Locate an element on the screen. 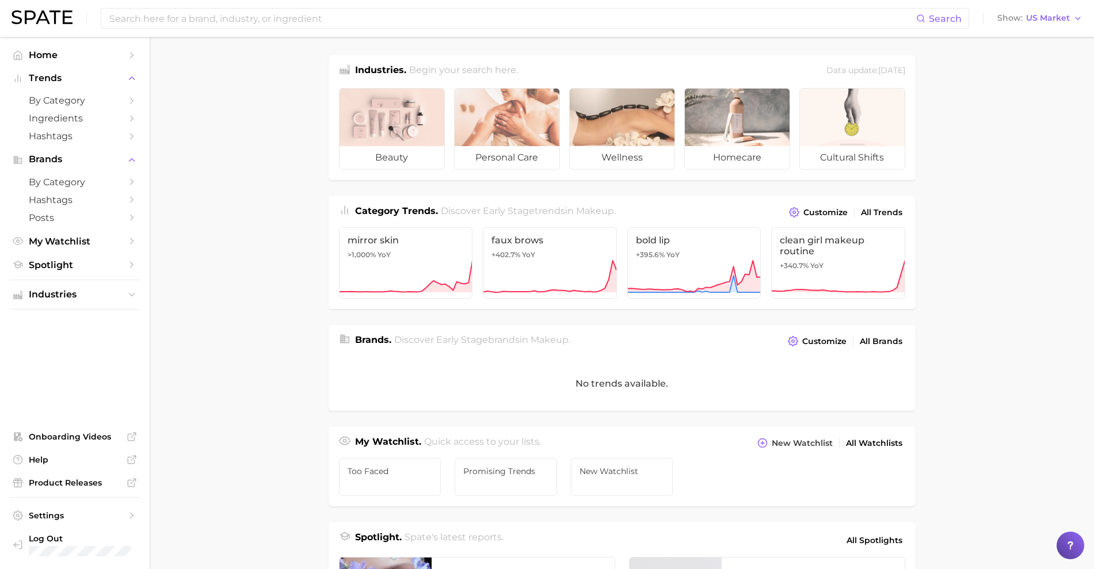  a: Spotlight is located at coordinates (75, 265).